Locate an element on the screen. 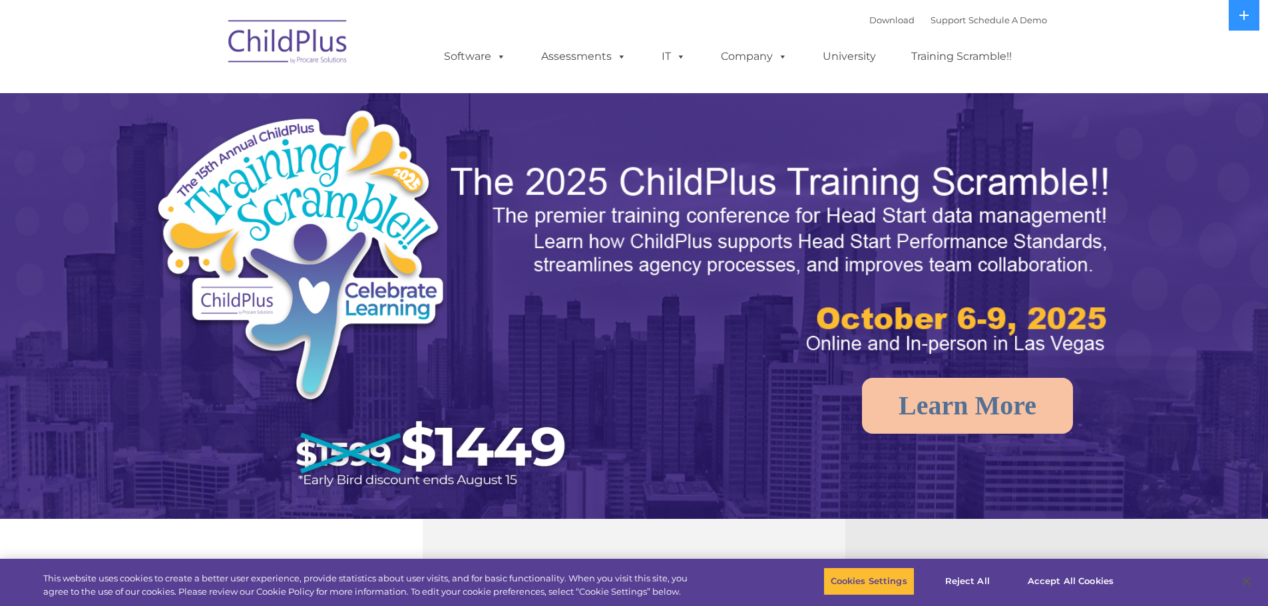 This screenshot has height=606, width=1268. a: Download is located at coordinates (892, 20).